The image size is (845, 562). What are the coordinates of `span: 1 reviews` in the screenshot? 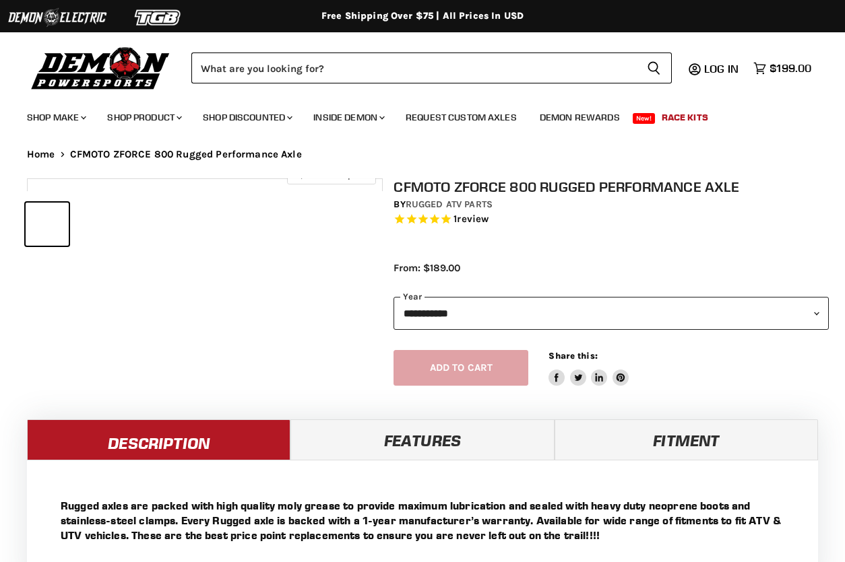 It's located at (471, 219).